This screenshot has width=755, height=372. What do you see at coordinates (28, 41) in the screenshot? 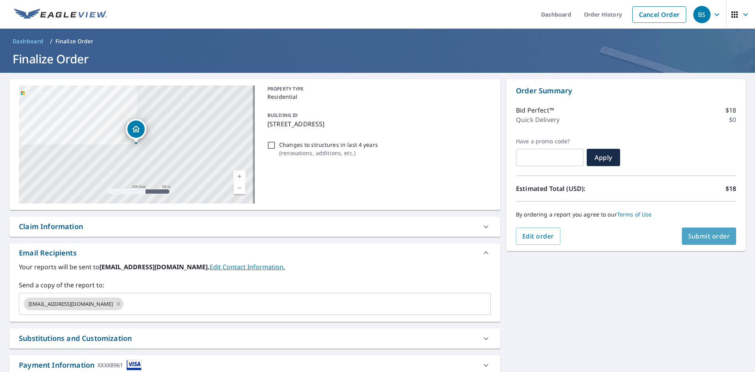
I see `span: Dashboard` at bounding box center [28, 41].